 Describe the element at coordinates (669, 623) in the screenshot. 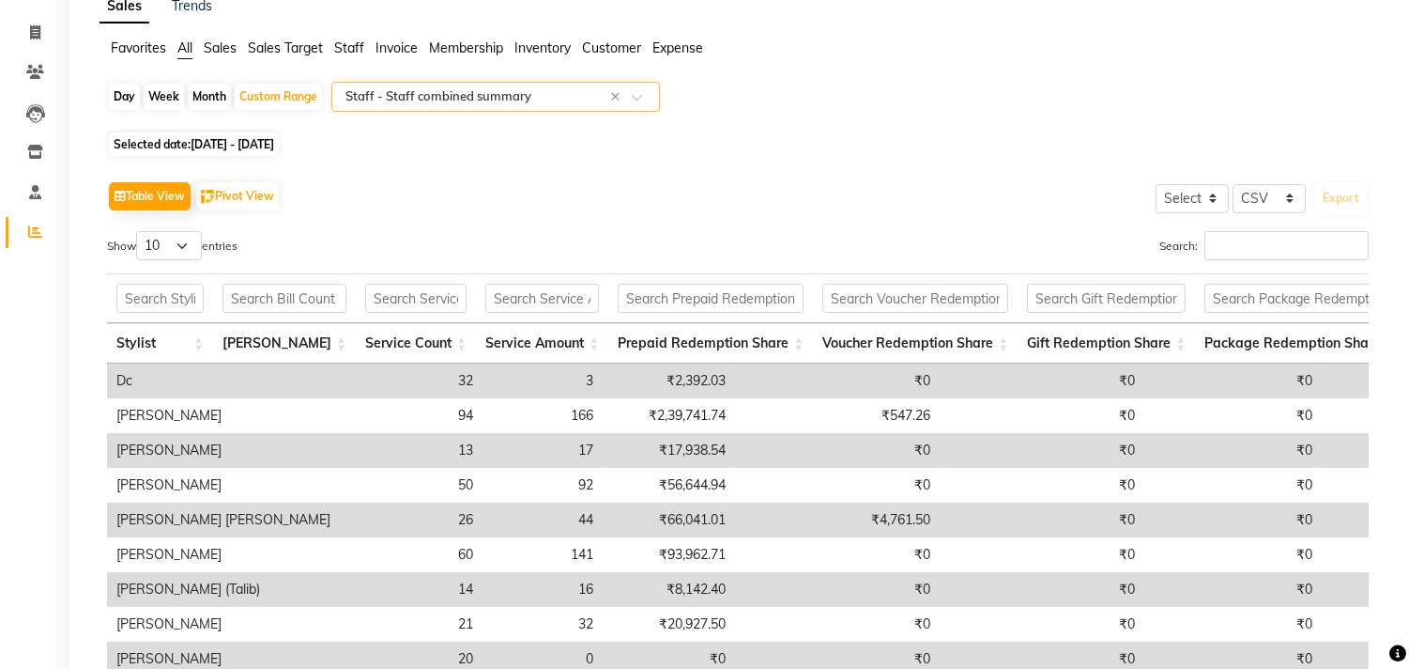

I see `td: ₹20,927.50` at that location.